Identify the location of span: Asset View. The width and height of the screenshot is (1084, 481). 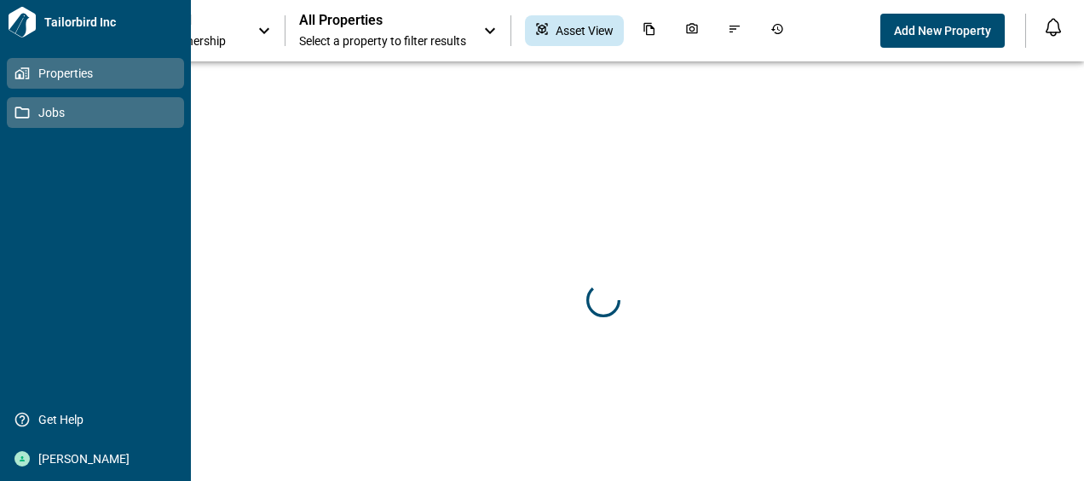
(585, 31).